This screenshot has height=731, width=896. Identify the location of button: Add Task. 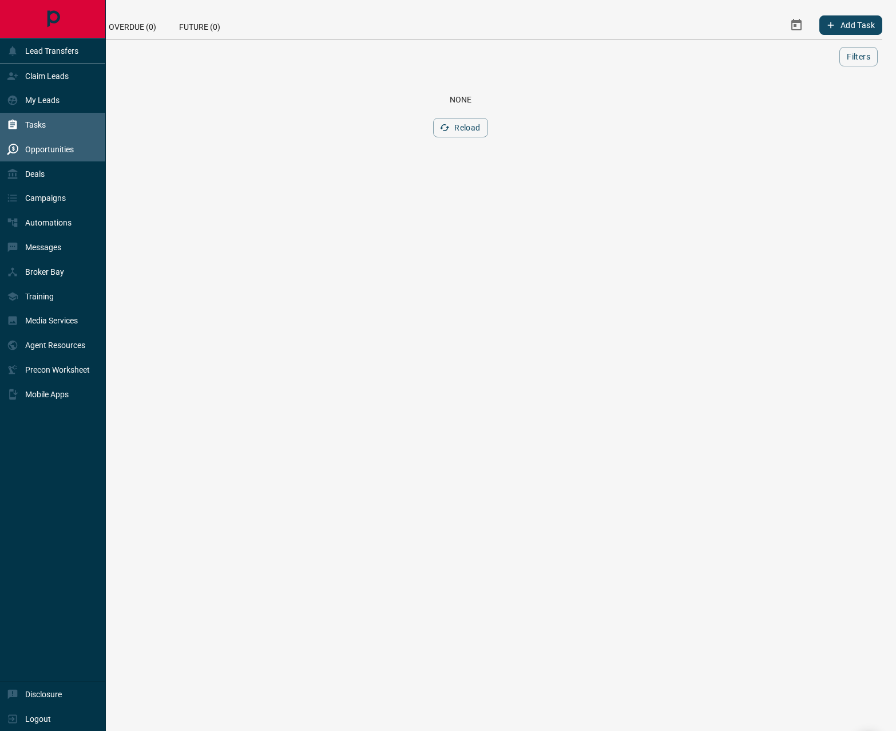
(851, 25).